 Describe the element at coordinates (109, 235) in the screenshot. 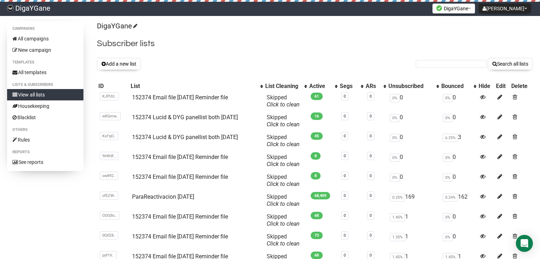

I see `span: 0QEE8..` at that location.